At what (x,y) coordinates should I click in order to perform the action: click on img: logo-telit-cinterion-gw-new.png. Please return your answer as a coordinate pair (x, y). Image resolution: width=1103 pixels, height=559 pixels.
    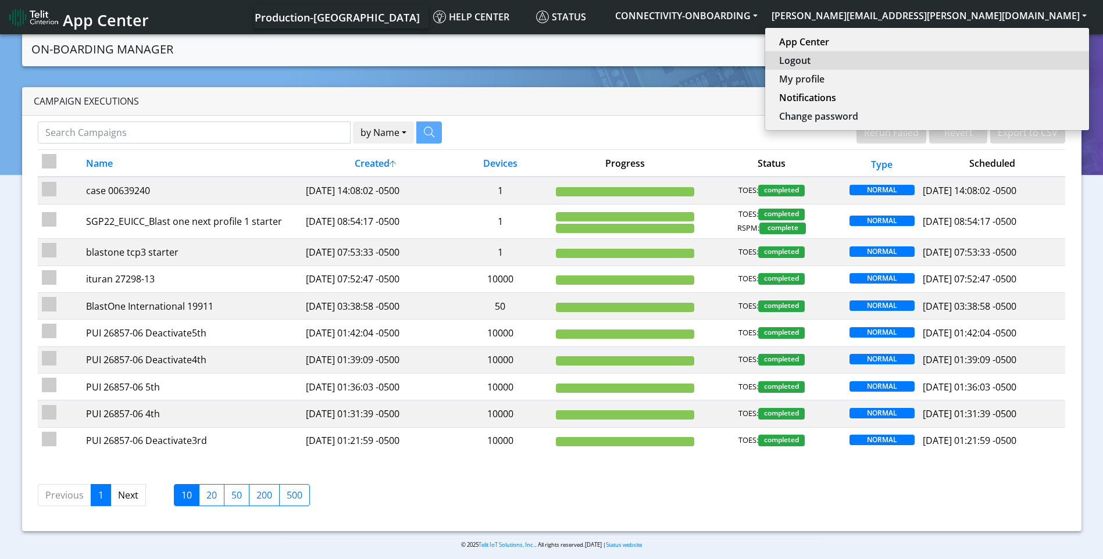
    Looking at the image, I should click on (34, 17).